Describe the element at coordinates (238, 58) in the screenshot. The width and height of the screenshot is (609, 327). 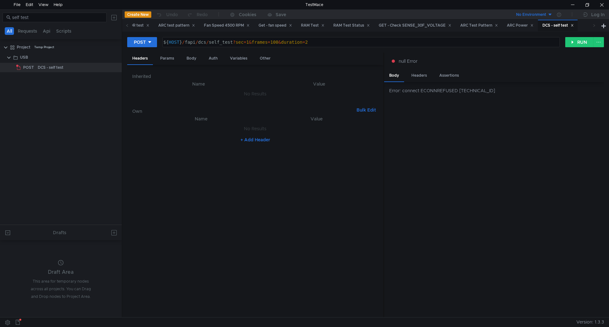
I see `div: Variables` at that location.